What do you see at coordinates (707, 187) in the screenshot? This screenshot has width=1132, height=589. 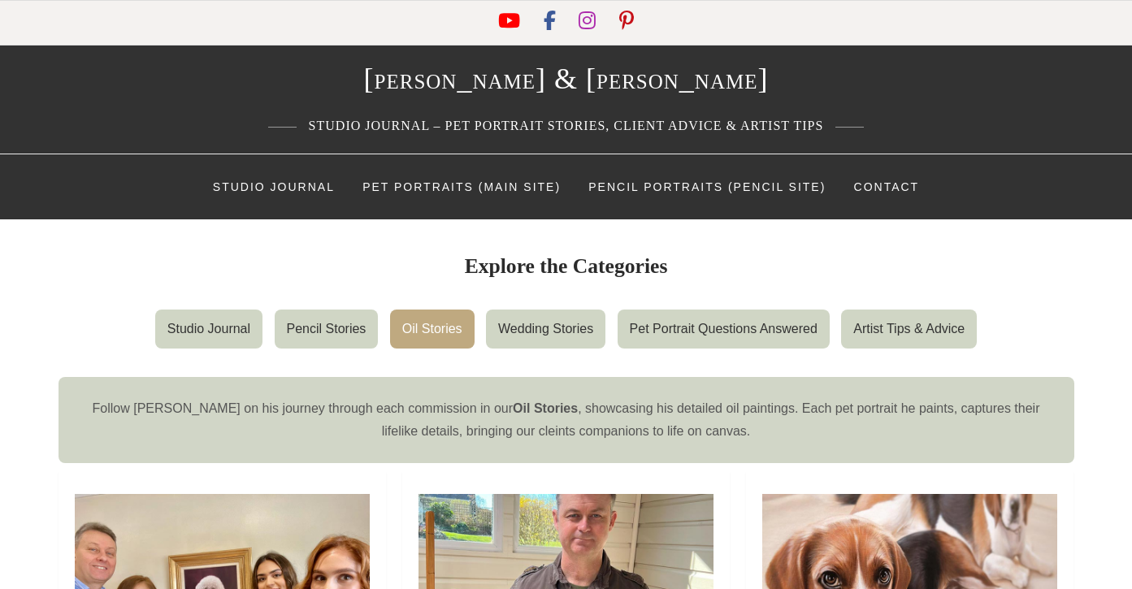 I see `a: Pencil Portraits (Pencil Site)` at bounding box center [707, 187].